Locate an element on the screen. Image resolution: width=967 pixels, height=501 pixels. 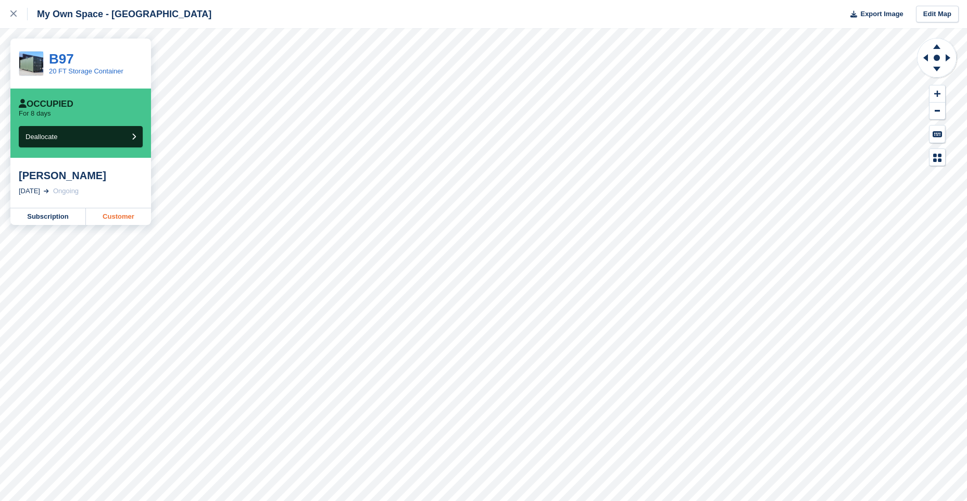
a: 20 FT Storage Container is located at coordinates (86, 71).